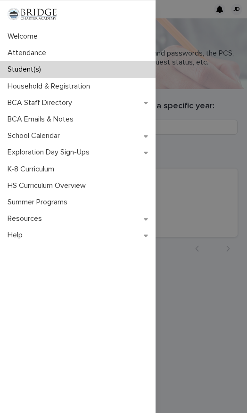 This screenshot has width=247, height=413. Describe the element at coordinates (39, 202) in the screenshot. I see `p: Summer Programs` at that location.